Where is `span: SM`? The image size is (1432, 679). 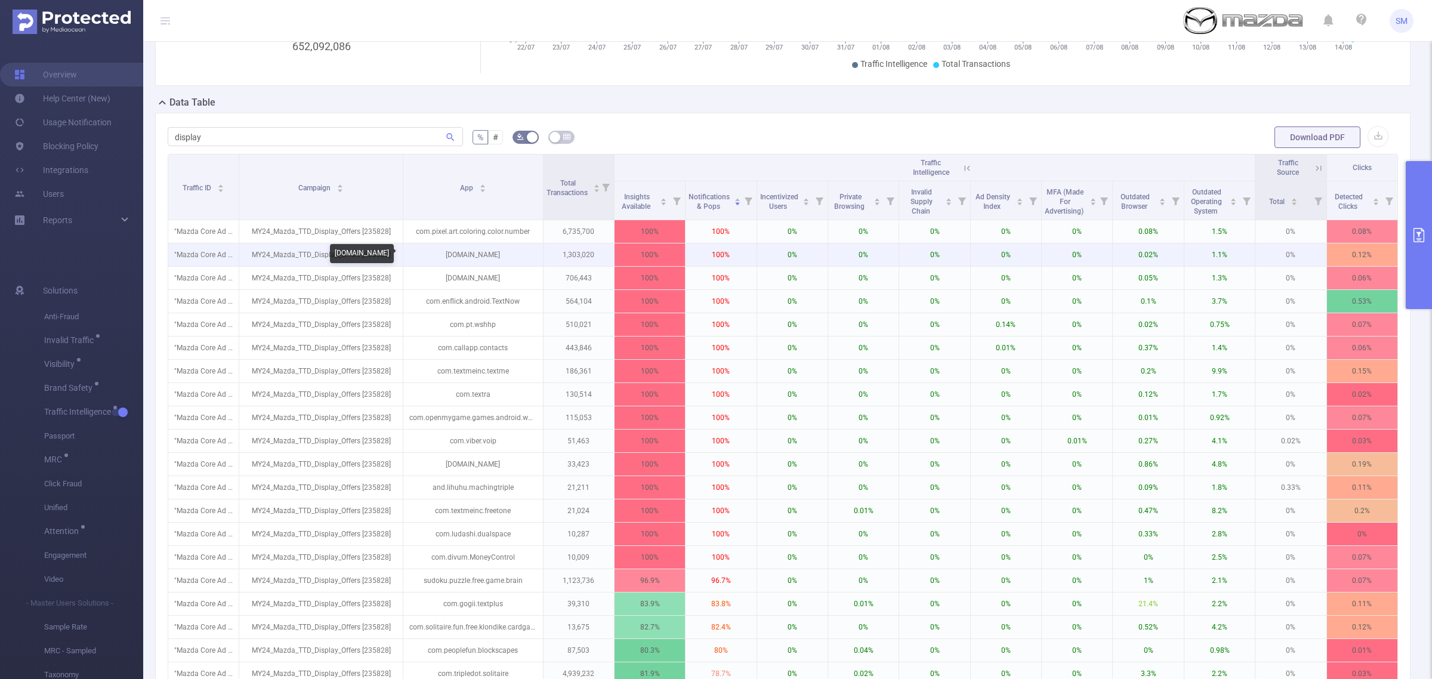
span: SM is located at coordinates (1402, 21).